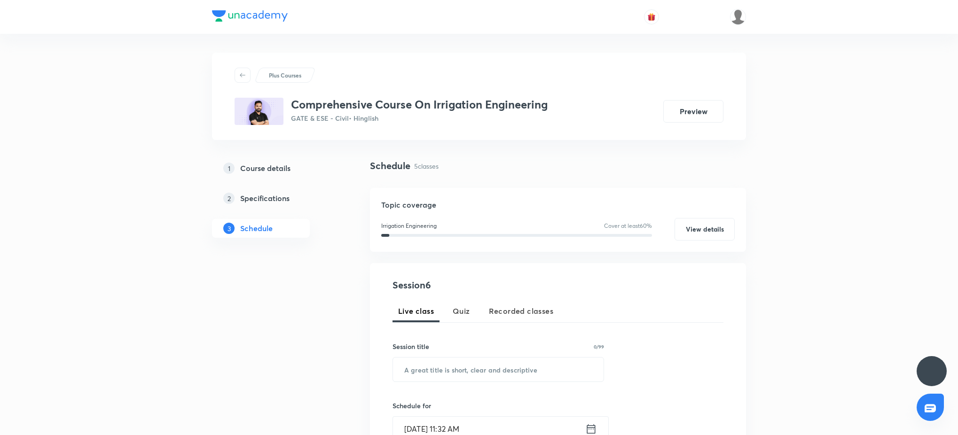 This screenshot has width=958, height=435. What do you see at coordinates (498, 406) in the screenshot?
I see `h6: Schedule for` at bounding box center [498, 406].